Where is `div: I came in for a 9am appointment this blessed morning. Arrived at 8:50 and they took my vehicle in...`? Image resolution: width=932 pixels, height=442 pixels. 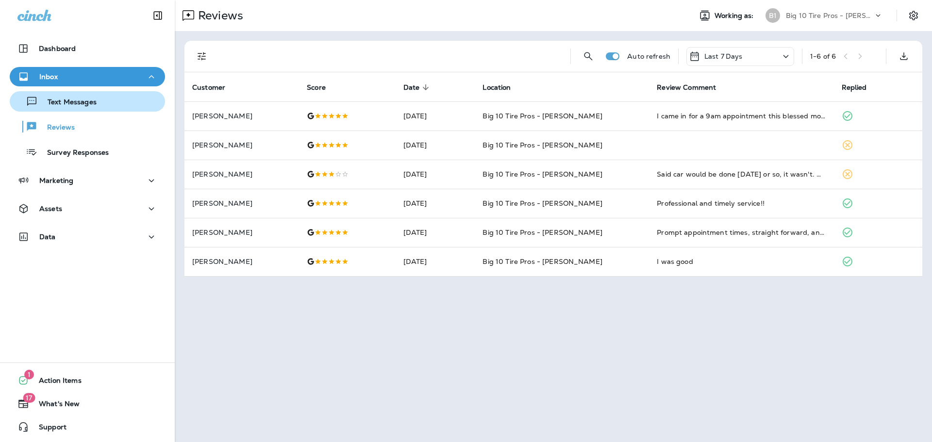 div: I came in for a 9am appointment this blessed morning. Arrived at 8:50 and they took my vehicle in... is located at coordinates (741, 116).